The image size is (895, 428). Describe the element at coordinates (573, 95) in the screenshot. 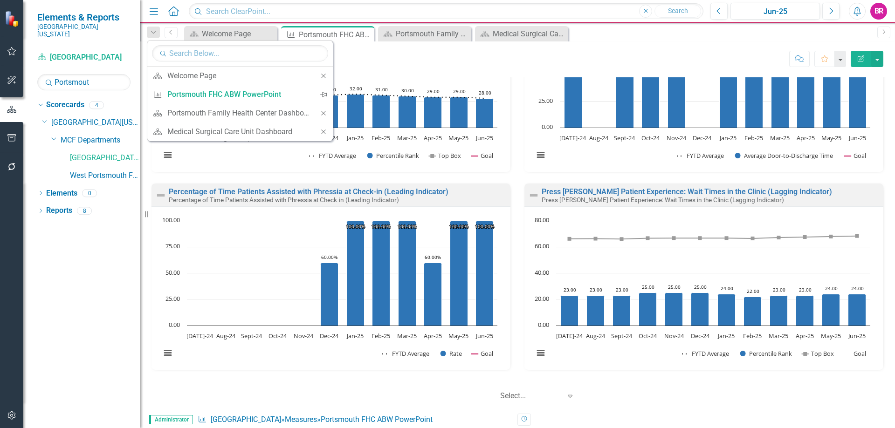

I see `path: Jul-24, 63. Average Door-to-Discharge Time.` at that location.